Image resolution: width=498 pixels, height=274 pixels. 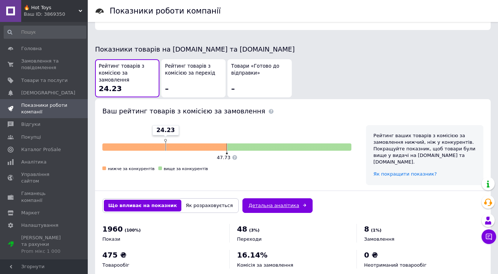 What do you see at coordinates (252, 255) in the screenshot?
I see `span: 16.14%` at bounding box center [252, 255].